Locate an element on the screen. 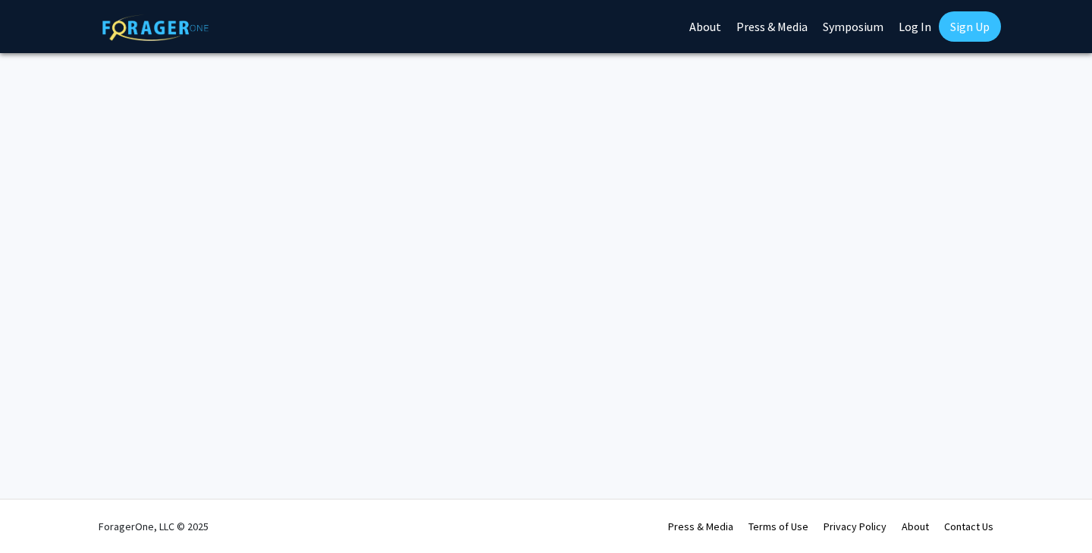  a: Sign Up is located at coordinates (970, 27).